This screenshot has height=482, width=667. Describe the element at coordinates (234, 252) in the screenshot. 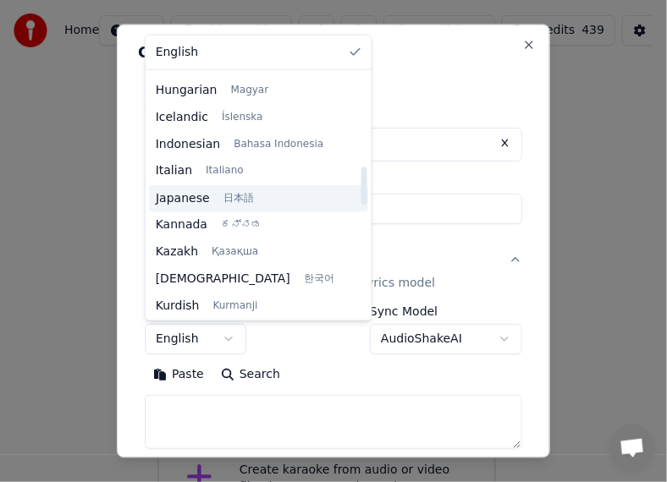

I see `span: Қазақша` at that location.